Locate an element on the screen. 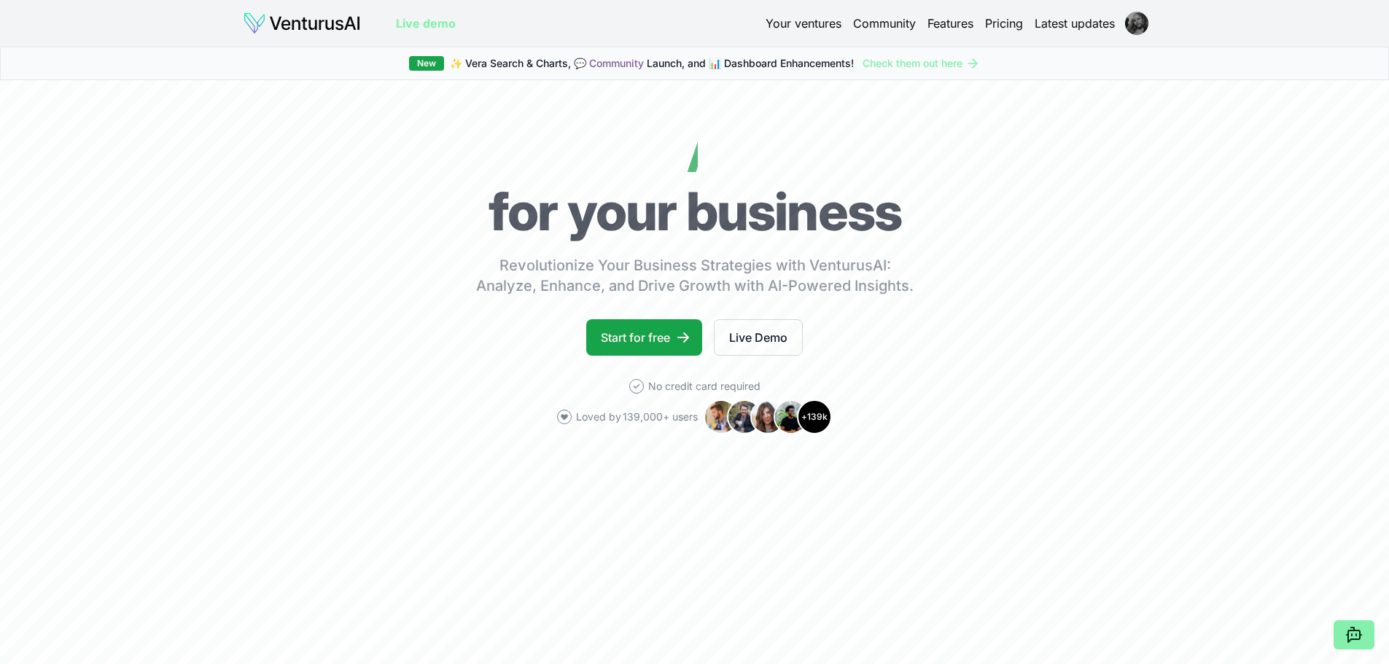 The height and width of the screenshot is (664, 1389). div: New is located at coordinates (427, 63).